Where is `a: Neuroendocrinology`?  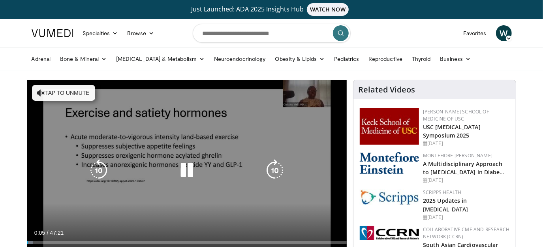
a: Neuroendocrinology is located at coordinates (240, 59).